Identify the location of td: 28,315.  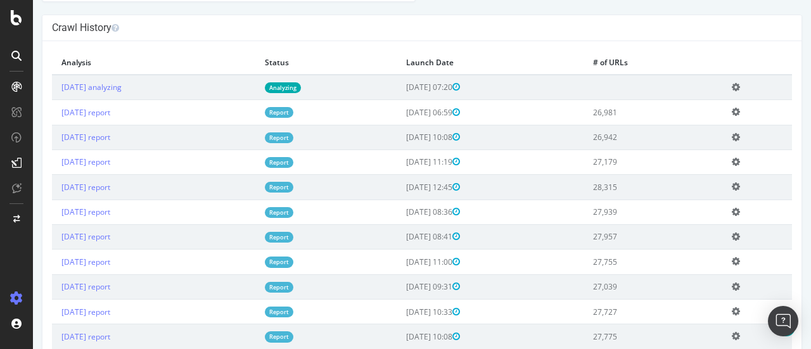
(620, 187).